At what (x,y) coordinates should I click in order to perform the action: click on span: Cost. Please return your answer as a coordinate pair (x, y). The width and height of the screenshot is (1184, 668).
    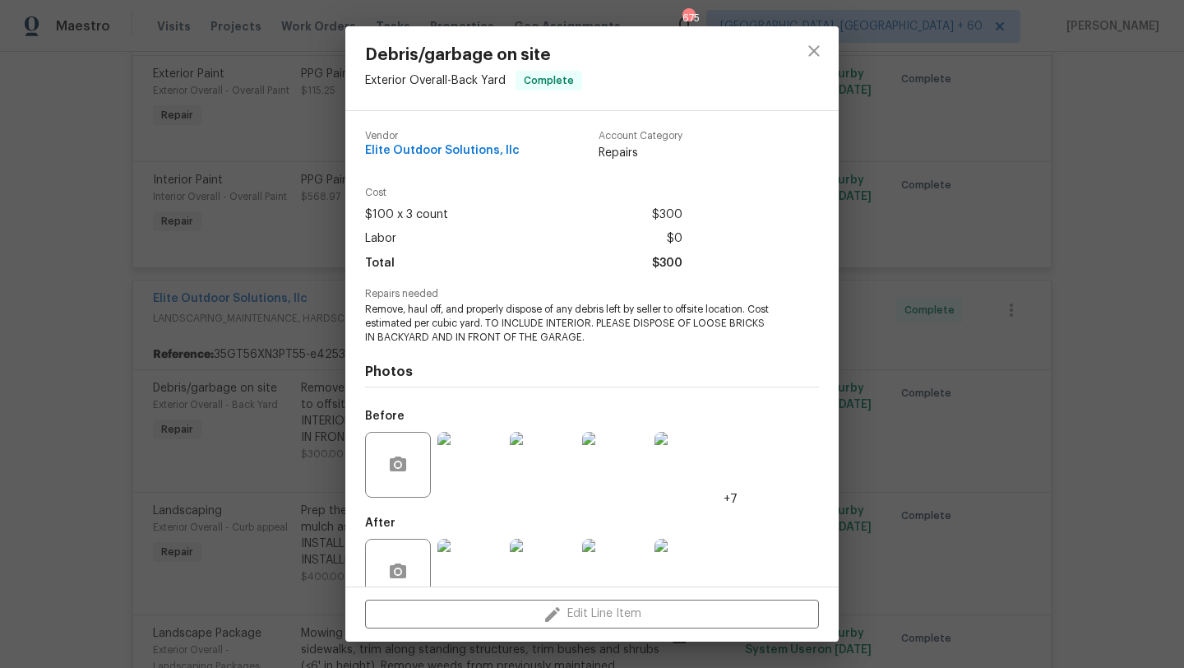
    Looking at the image, I should click on (524, 192).